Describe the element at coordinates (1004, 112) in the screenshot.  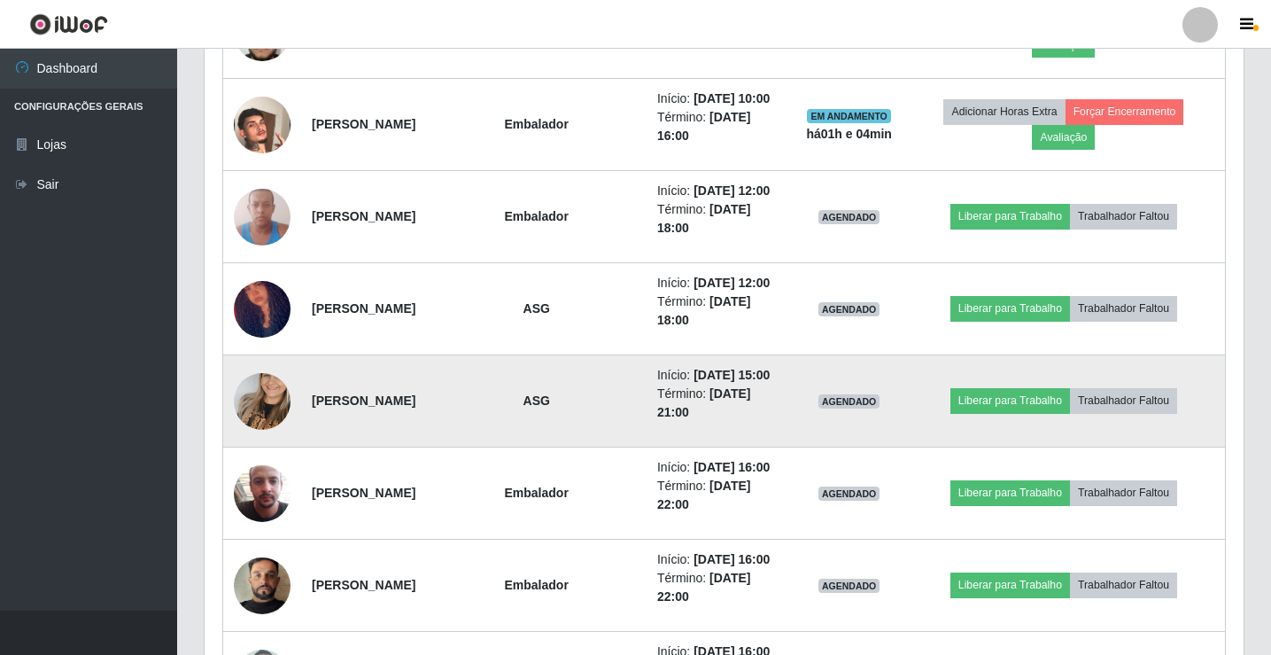
I see `button: Adicionar Horas Extra` at that location.